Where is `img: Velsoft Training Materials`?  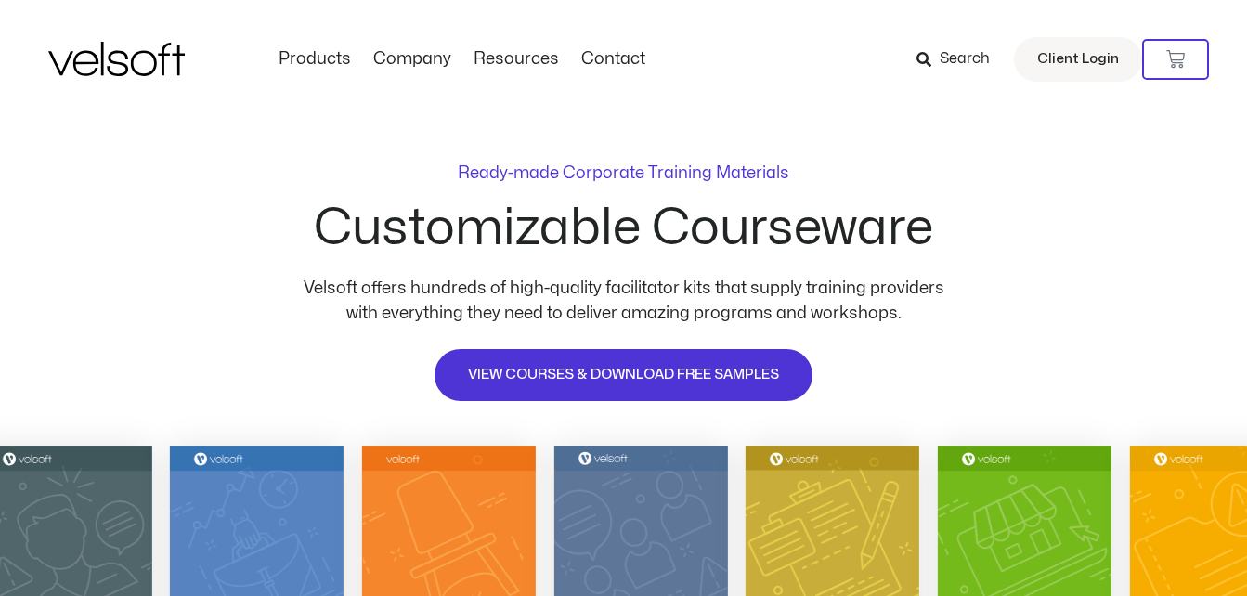
img: Velsoft Training Materials is located at coordinates (116, 58).